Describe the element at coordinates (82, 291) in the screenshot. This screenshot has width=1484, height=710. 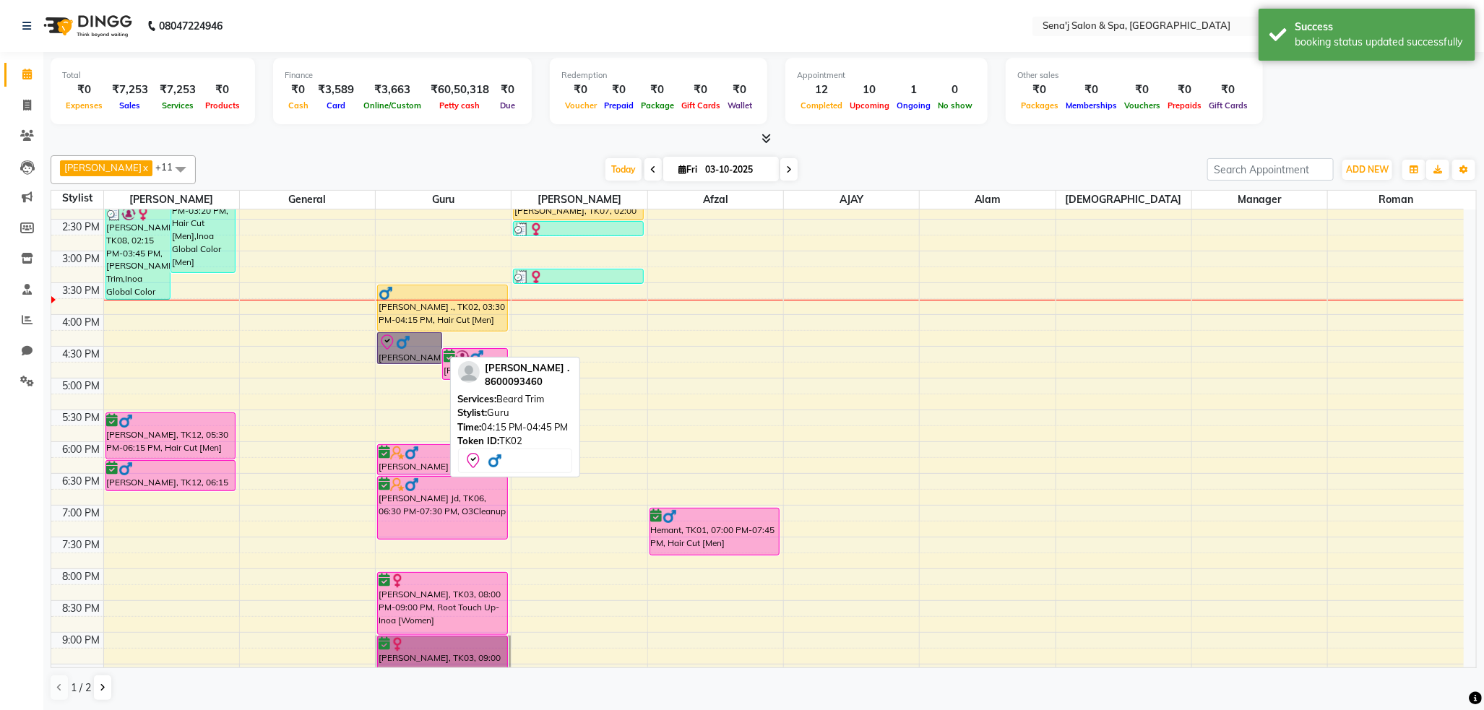
I see `div: 3:30 PM` at that location.